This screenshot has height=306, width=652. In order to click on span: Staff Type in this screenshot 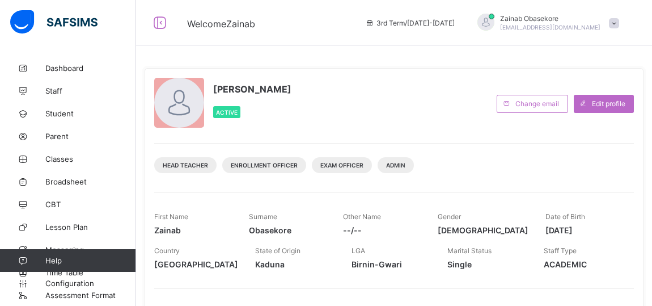, I will do `click(560, 250)`.